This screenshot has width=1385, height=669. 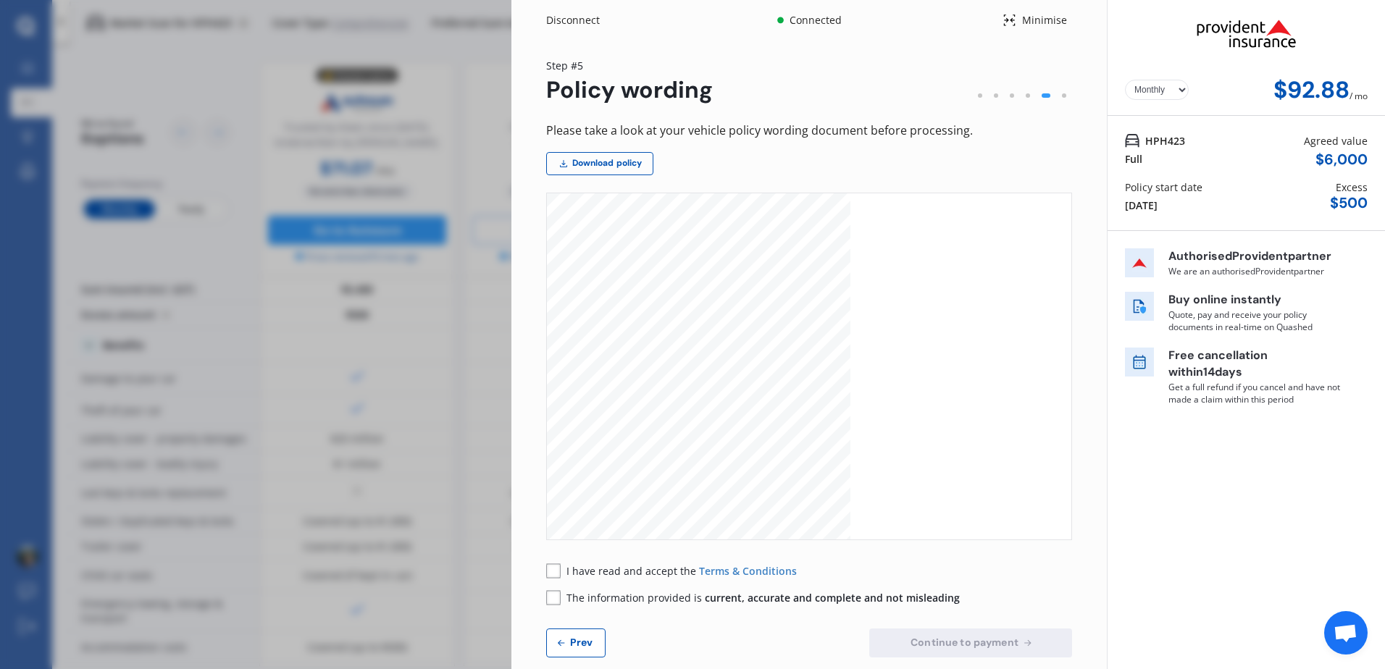 What do you see at coordinates (832, 598) in the screenshot?
I see `span: current, accurate and complete and not misleading` at bounding box center [832, 598].